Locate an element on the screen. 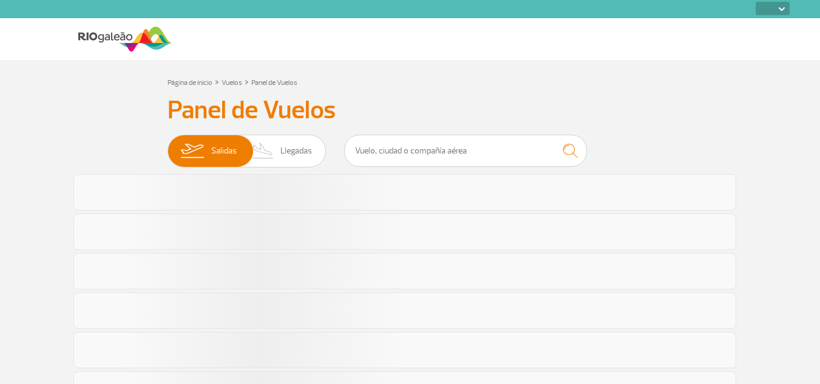 The image size is (820, 384). img: slider-desembarque is located at coordinates (263, 151).